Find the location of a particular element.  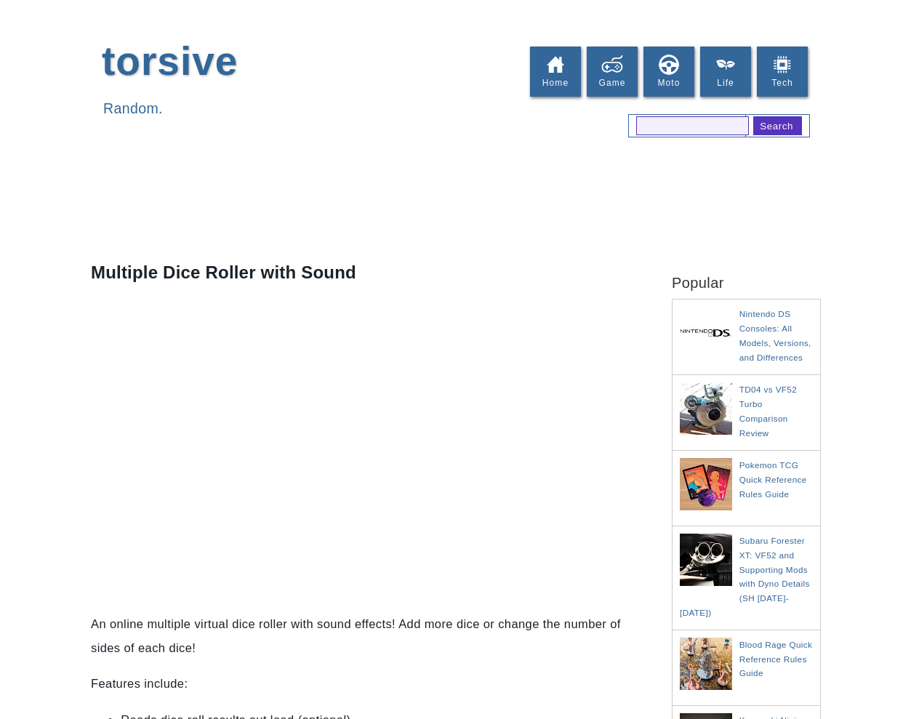

img: Pokemon TCG Quick Reference Rules Guide is located at coordinates (707, 484).